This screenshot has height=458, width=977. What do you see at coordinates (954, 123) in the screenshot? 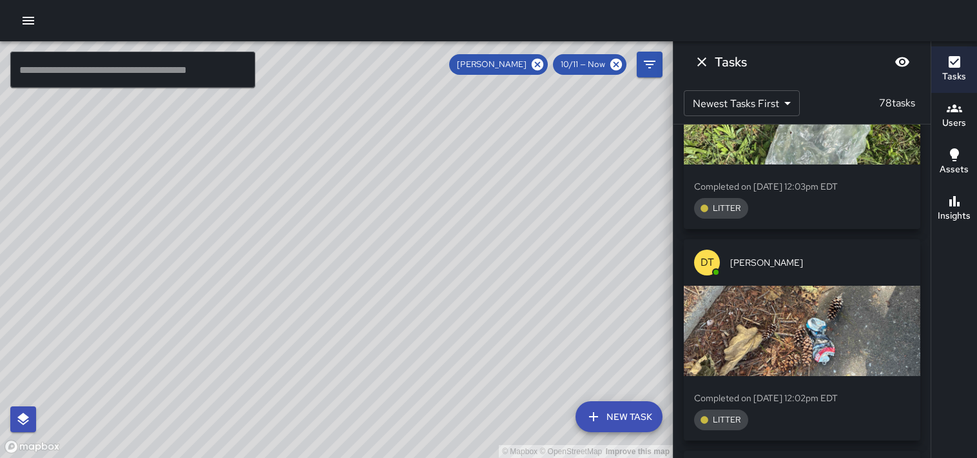
I see `h6: Users` at bounding box center [954, 123].